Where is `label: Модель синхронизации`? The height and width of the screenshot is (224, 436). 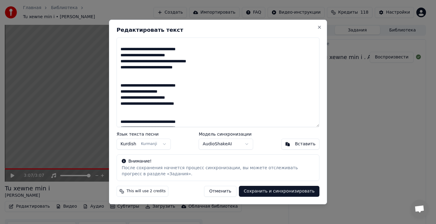
label: Модель синхронизации is located at coordinates (226, 134).